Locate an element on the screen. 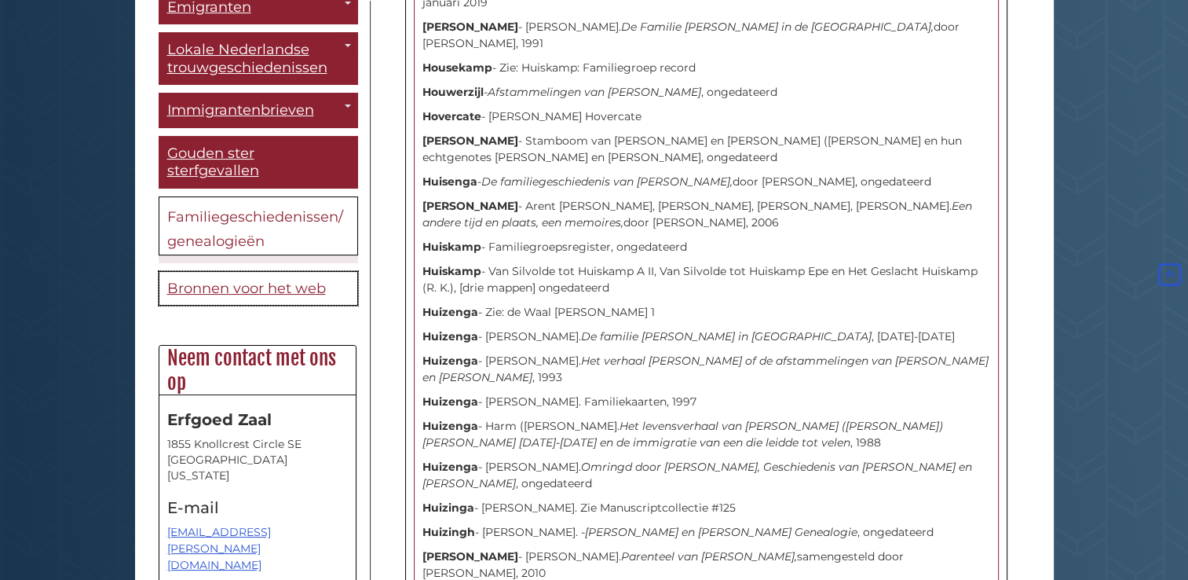  strong: Huizingh is located at coordinates (448, 532).